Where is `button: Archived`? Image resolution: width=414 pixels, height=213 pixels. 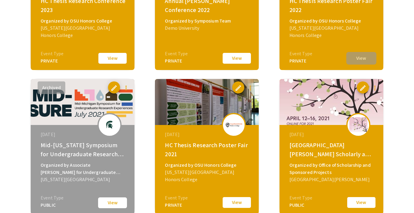
button: Archived is located at coordinates (51, 88).